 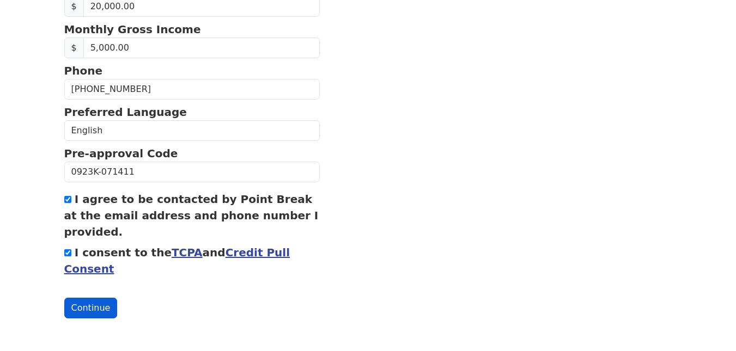 What do you see at coordinates (192, 89) in the screenshot?
I see `input: Phone` at bounding box center [192, 89].